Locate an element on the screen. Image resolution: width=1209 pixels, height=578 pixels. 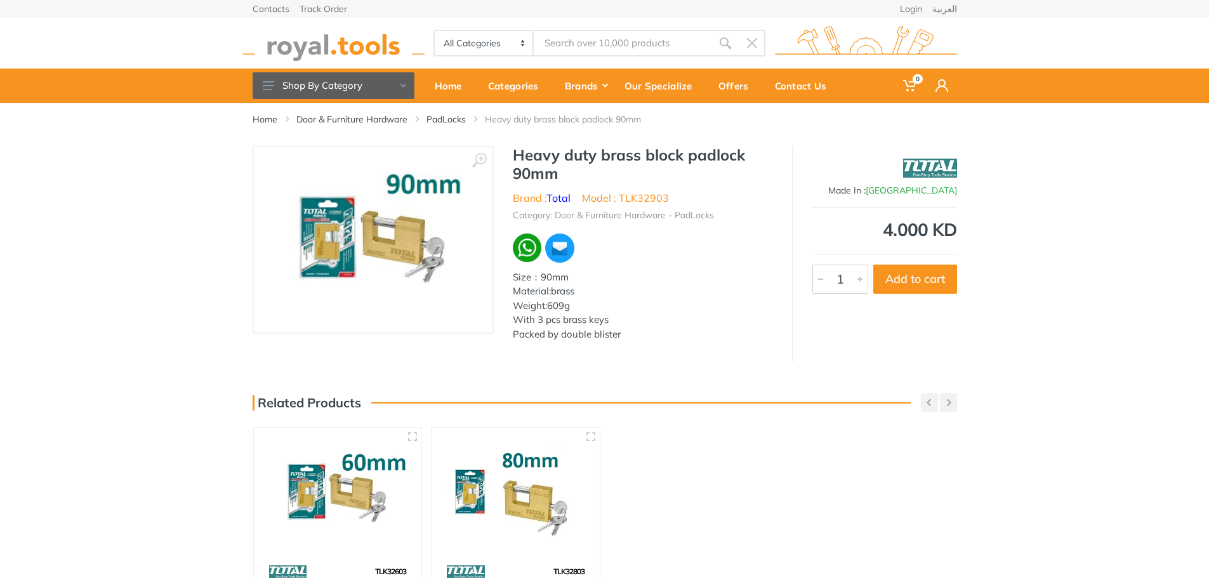
a: Login is located at coordinates (911, 9).